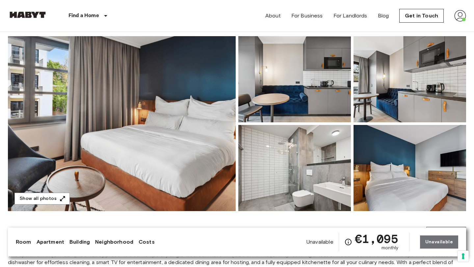 This screenshot has height=267, width=474. What do you see at coordinates (50, 242) in the screenshot?
I see `a: Apartment` at bounding box center [50, 242].